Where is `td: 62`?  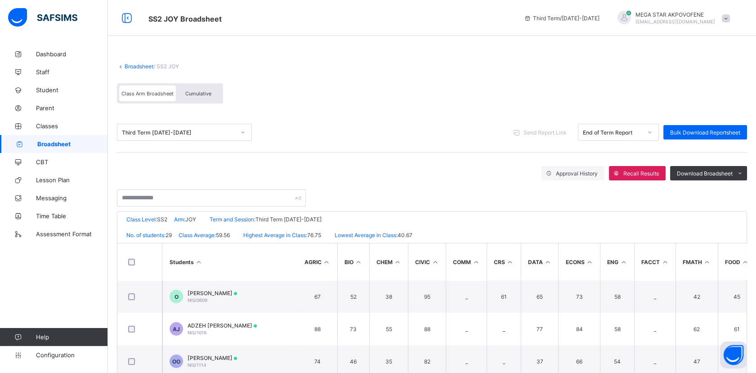 td: 62 is located at coordinates (697, 329).